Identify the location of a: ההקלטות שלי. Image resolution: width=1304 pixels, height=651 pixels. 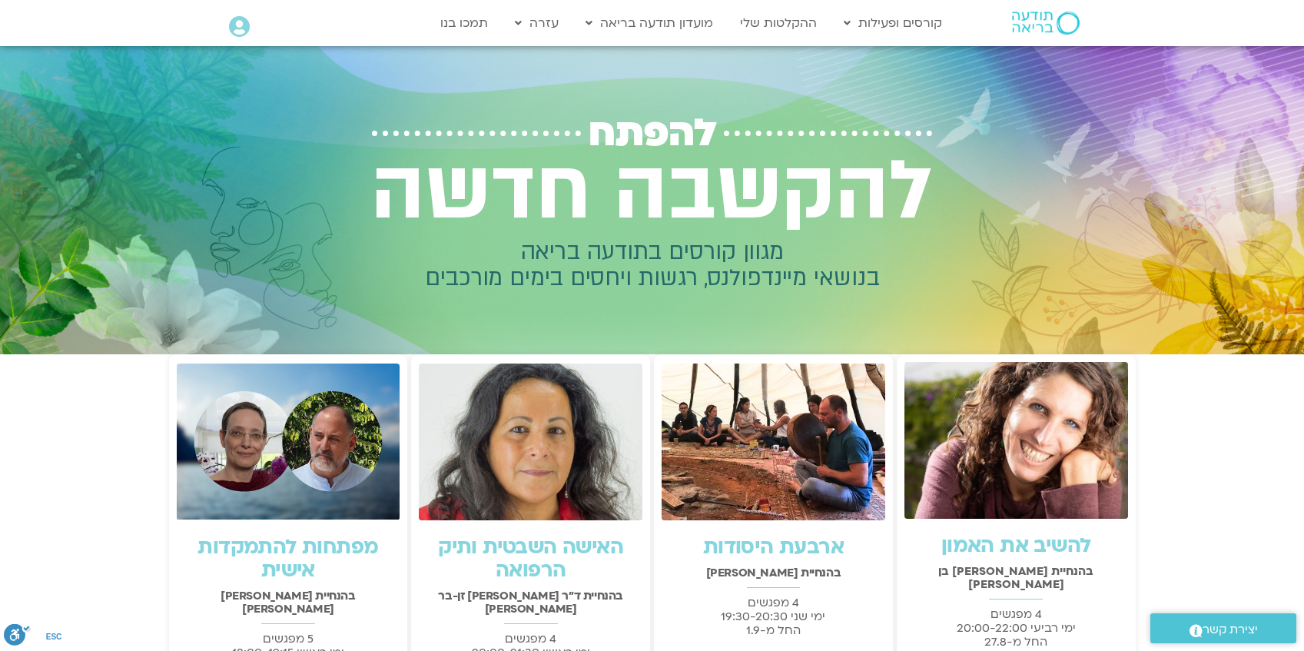
(778, 23).